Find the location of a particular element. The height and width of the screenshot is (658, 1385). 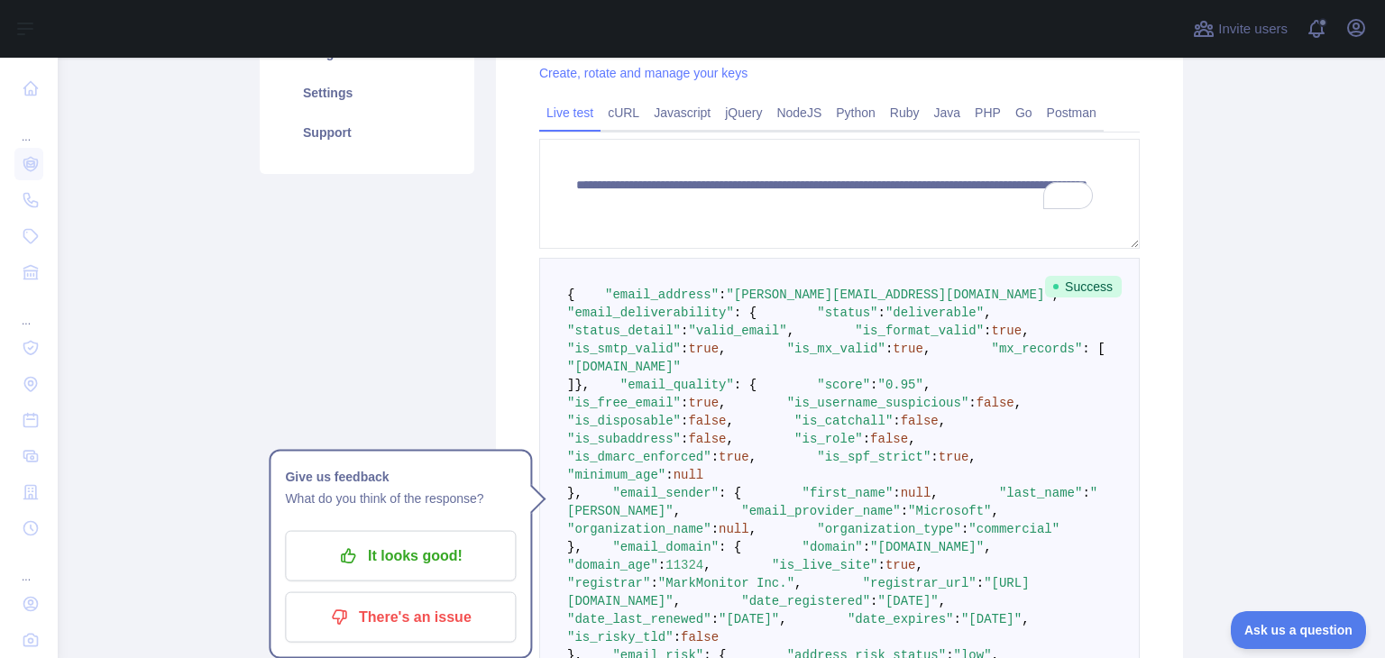

button: Invite users is located at coordinates (1239, 29).